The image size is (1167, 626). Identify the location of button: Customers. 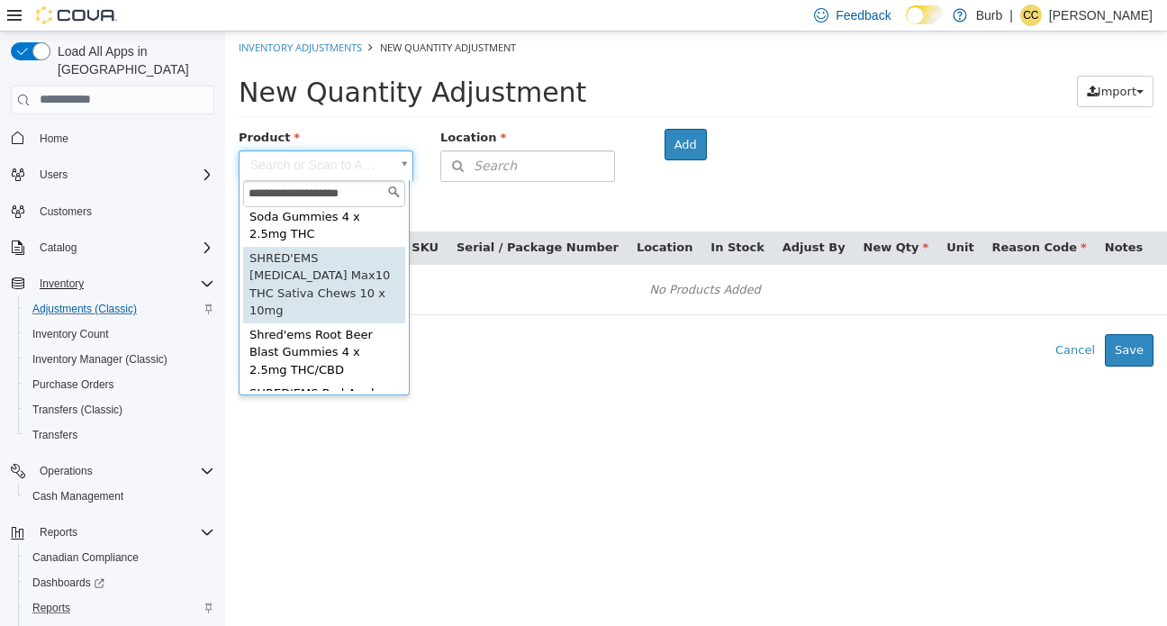
(113, 211).